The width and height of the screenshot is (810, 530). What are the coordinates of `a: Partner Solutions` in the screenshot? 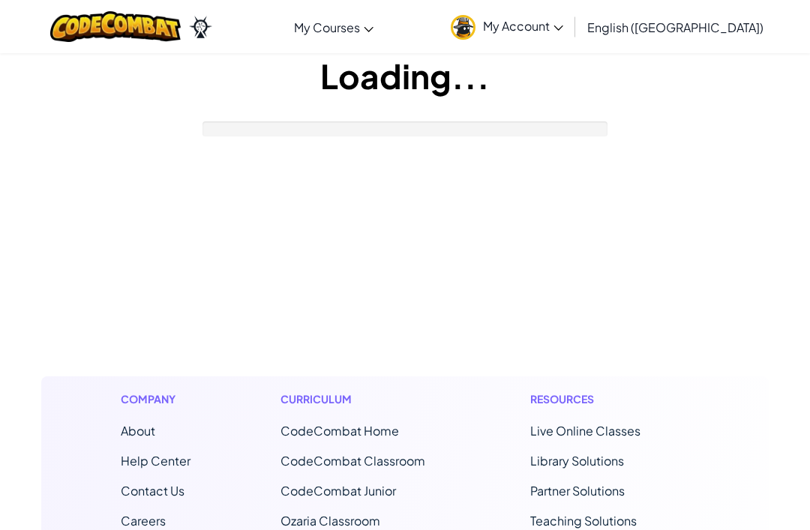 It's located at (578, 491).